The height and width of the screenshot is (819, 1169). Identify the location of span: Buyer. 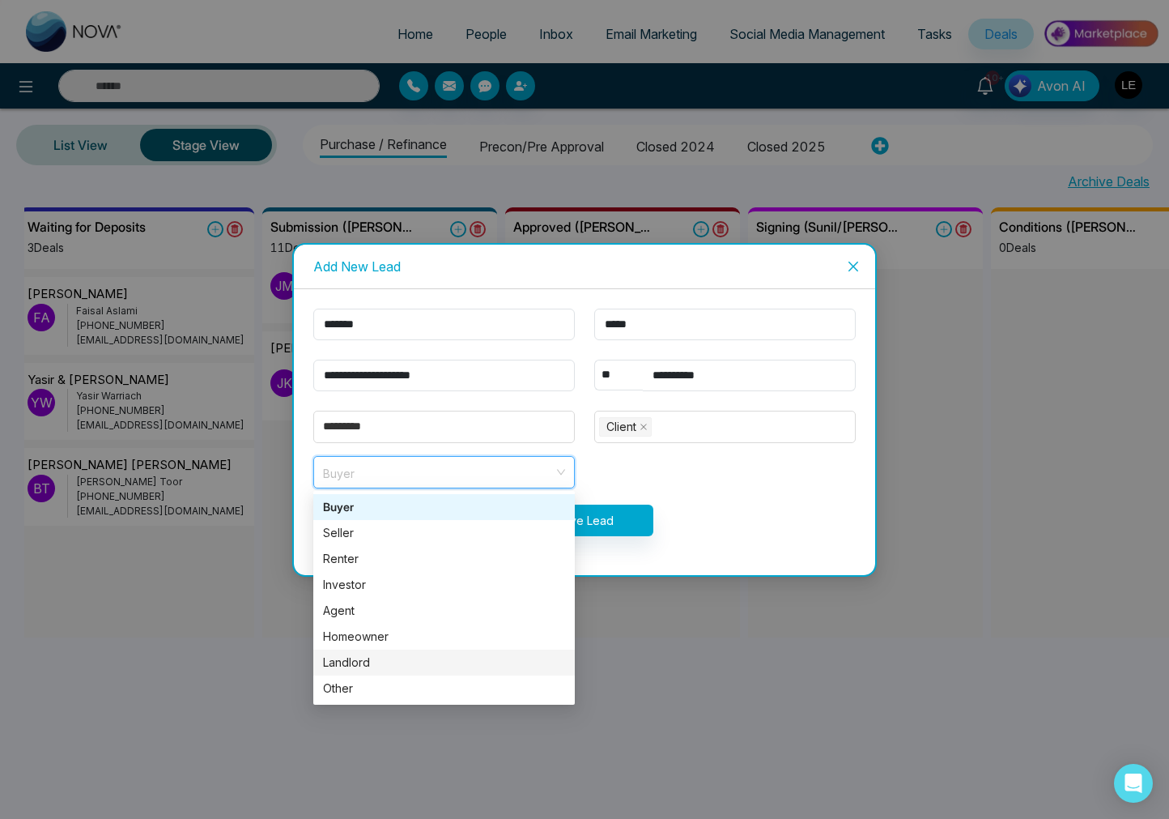
(444, 472).